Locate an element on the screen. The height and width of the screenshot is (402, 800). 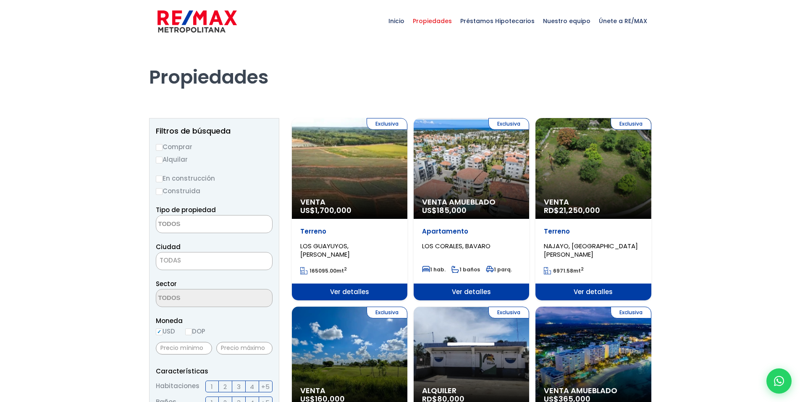
span: +5 is located at coordinates (265, 386).